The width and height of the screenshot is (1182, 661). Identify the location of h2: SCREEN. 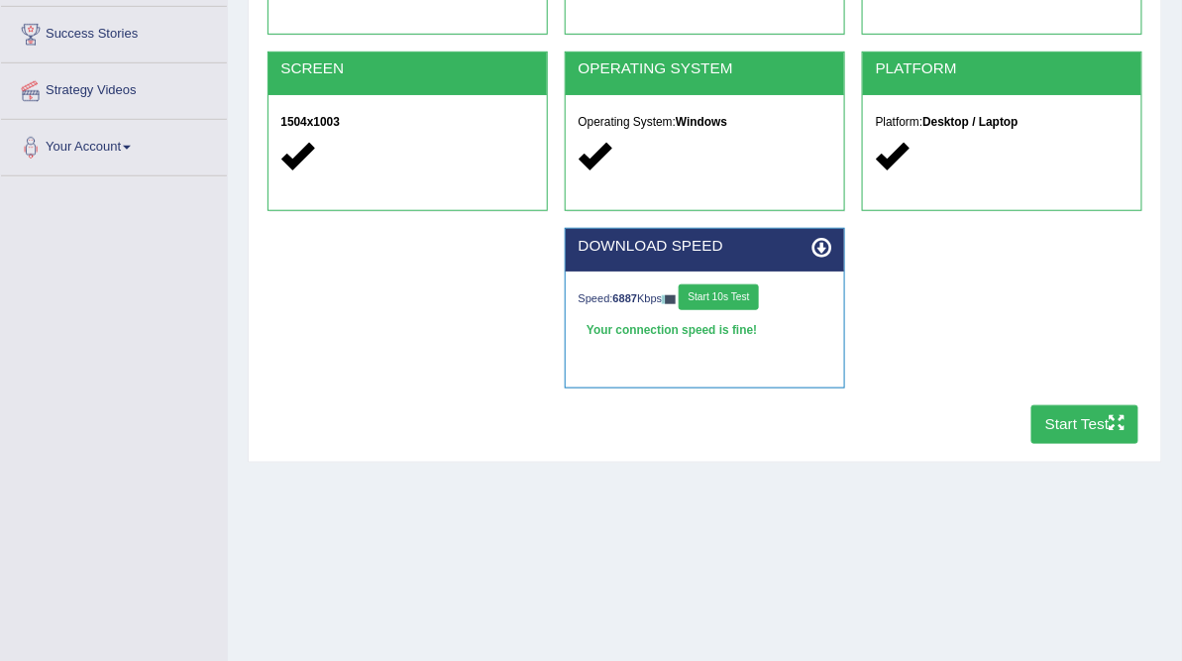
(407, 68).